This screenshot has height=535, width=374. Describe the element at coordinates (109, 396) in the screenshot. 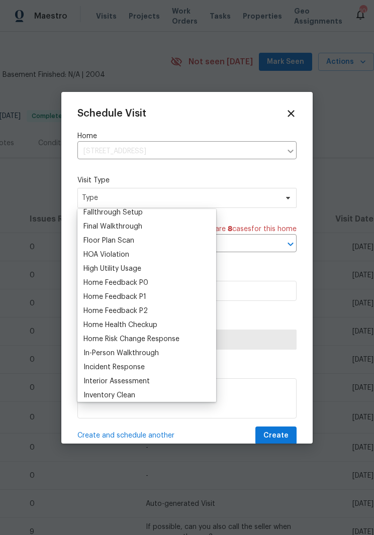

I see `div: Inventory Clean` at that location.